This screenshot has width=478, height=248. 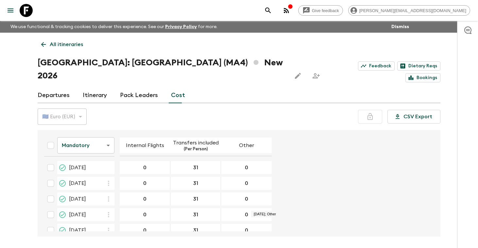 I want to click on a: Departures, so click(x=54, y=95).